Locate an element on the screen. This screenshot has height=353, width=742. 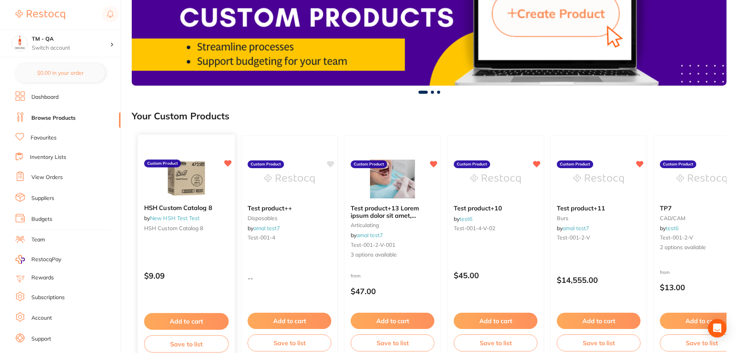
img: Test product++ is located at coordinates (290, 179).